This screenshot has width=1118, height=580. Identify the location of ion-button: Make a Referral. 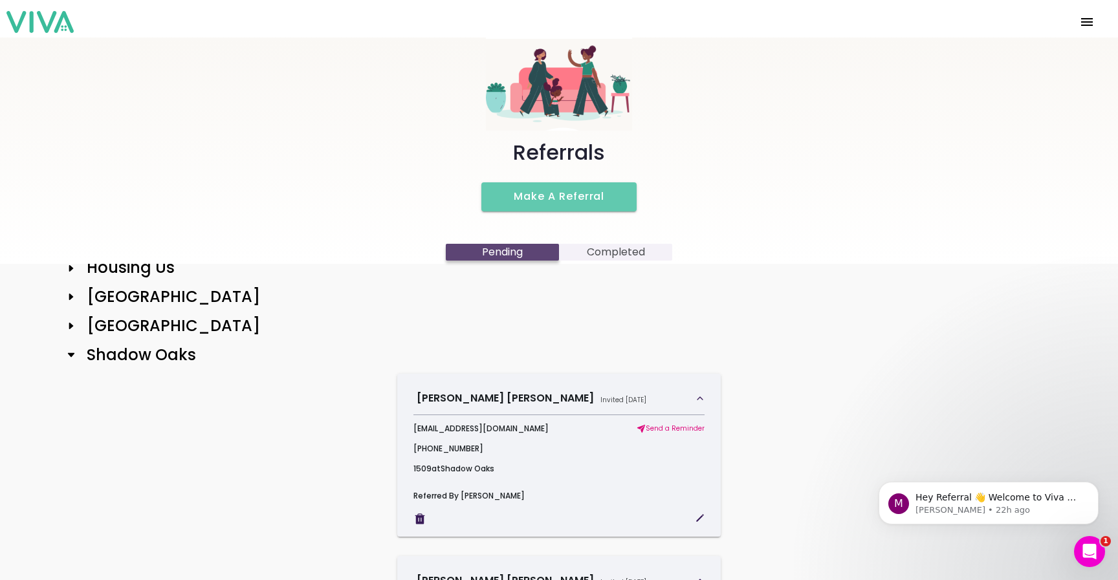
(559, 197).